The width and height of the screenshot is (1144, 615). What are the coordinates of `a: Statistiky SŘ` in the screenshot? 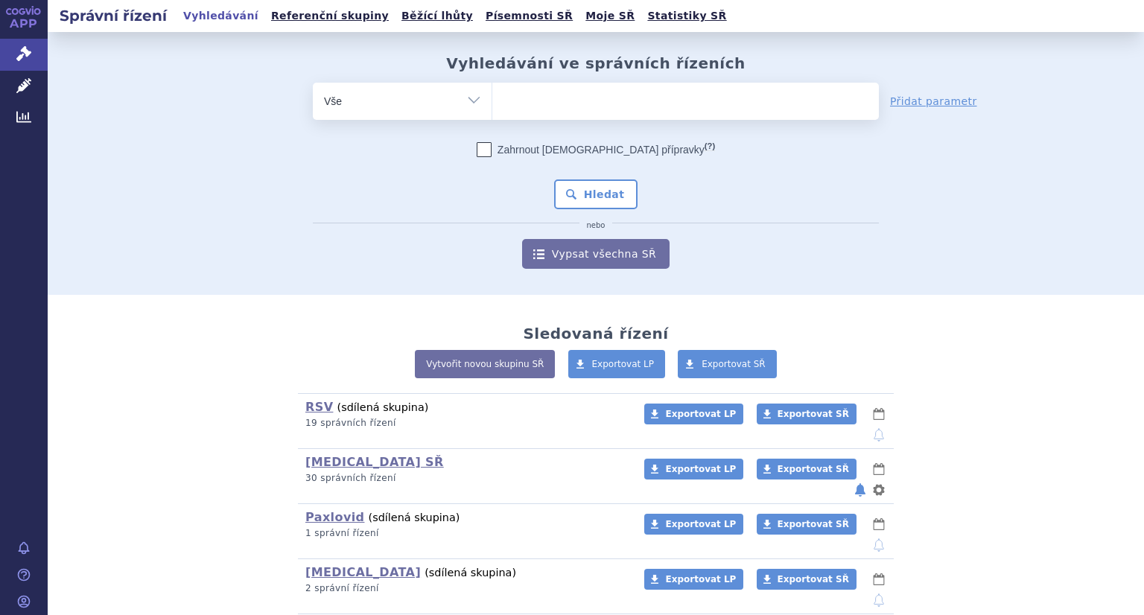 It's located at (686, 16).